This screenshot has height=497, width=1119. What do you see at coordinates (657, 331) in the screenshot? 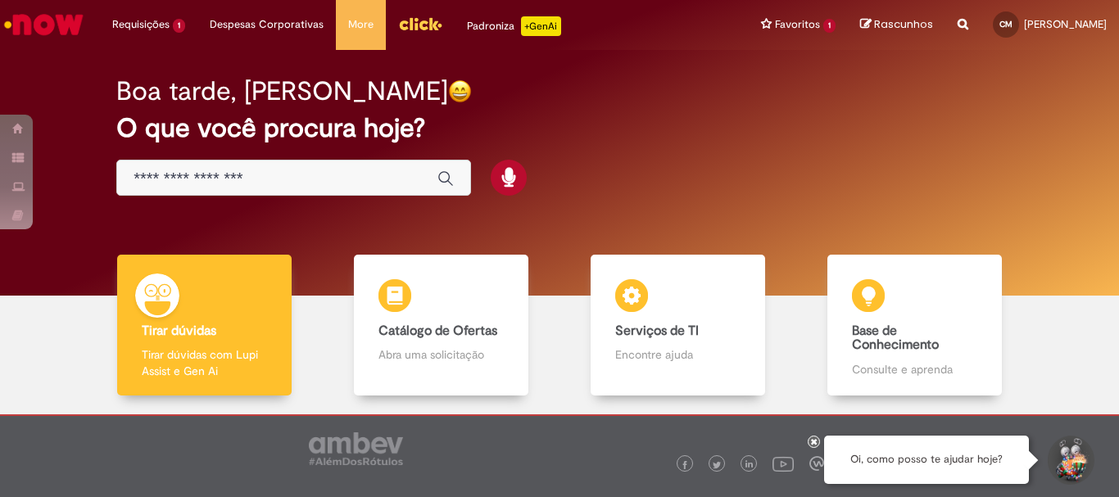
I see `b: Serviços de TI` at bounding box center [657, 331].